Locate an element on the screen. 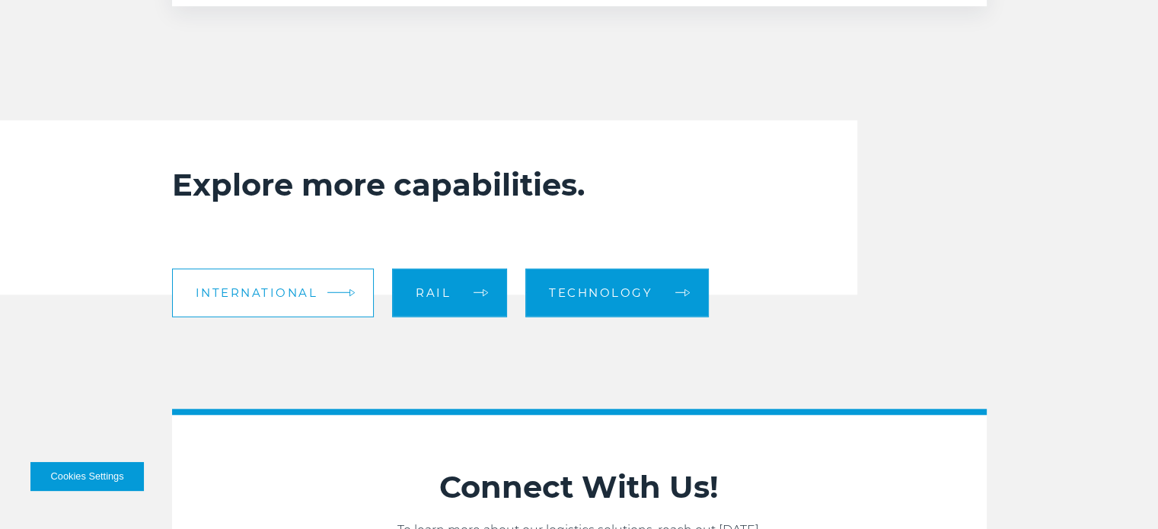 This screenshot has width=1158, height=529. a: International arrow arrow is located at coordinates (273, 292).